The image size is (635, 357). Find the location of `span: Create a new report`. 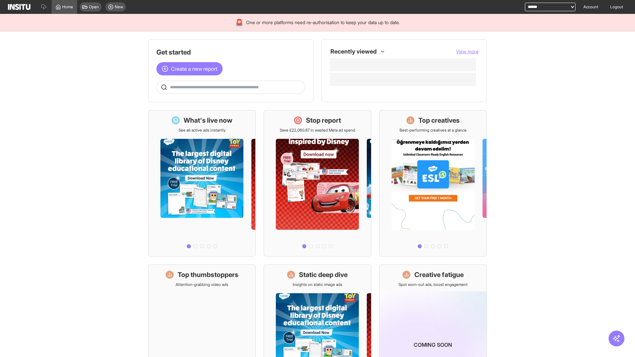

span: Create a new report is located at coordinates (194, 69).